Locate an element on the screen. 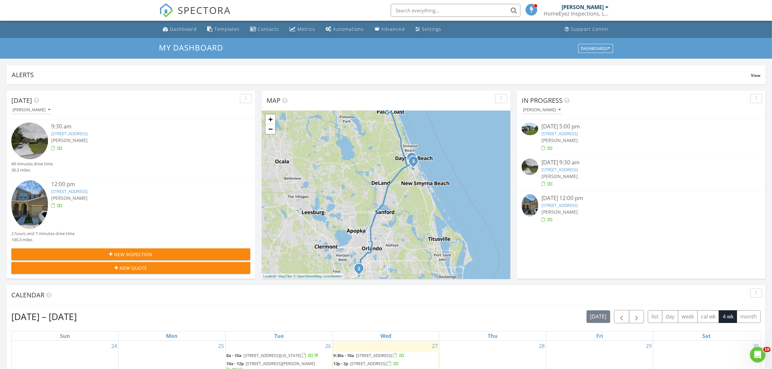  div: Contacts is located at coordinates (269, 29).